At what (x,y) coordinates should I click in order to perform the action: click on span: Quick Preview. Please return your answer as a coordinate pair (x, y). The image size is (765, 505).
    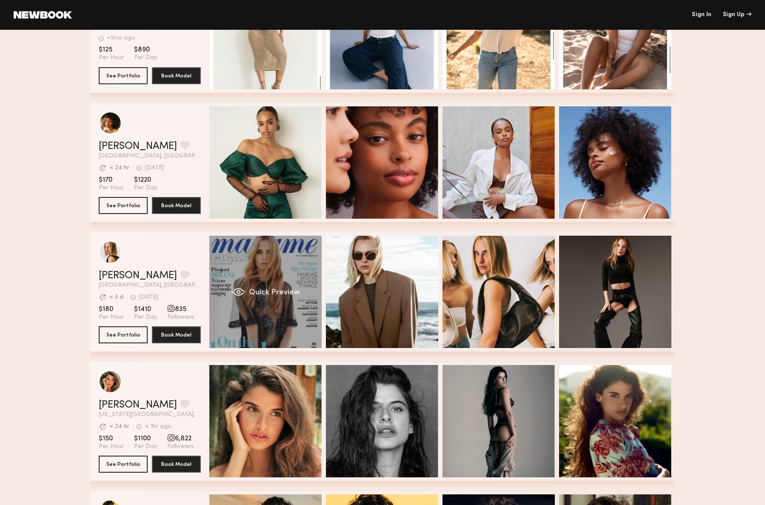
    Looking at the image, I should click on (274, 293).